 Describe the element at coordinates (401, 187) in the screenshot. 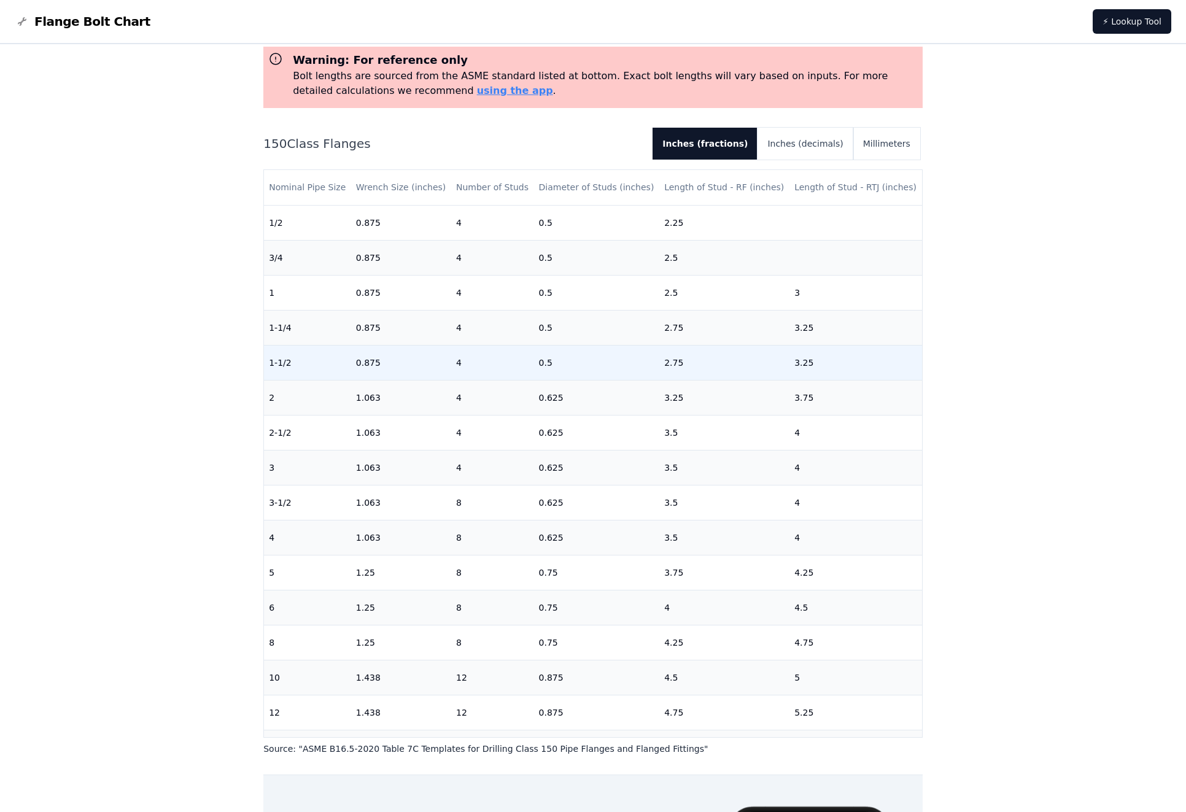

I see `th: Wrench Size (inches)` at that location.